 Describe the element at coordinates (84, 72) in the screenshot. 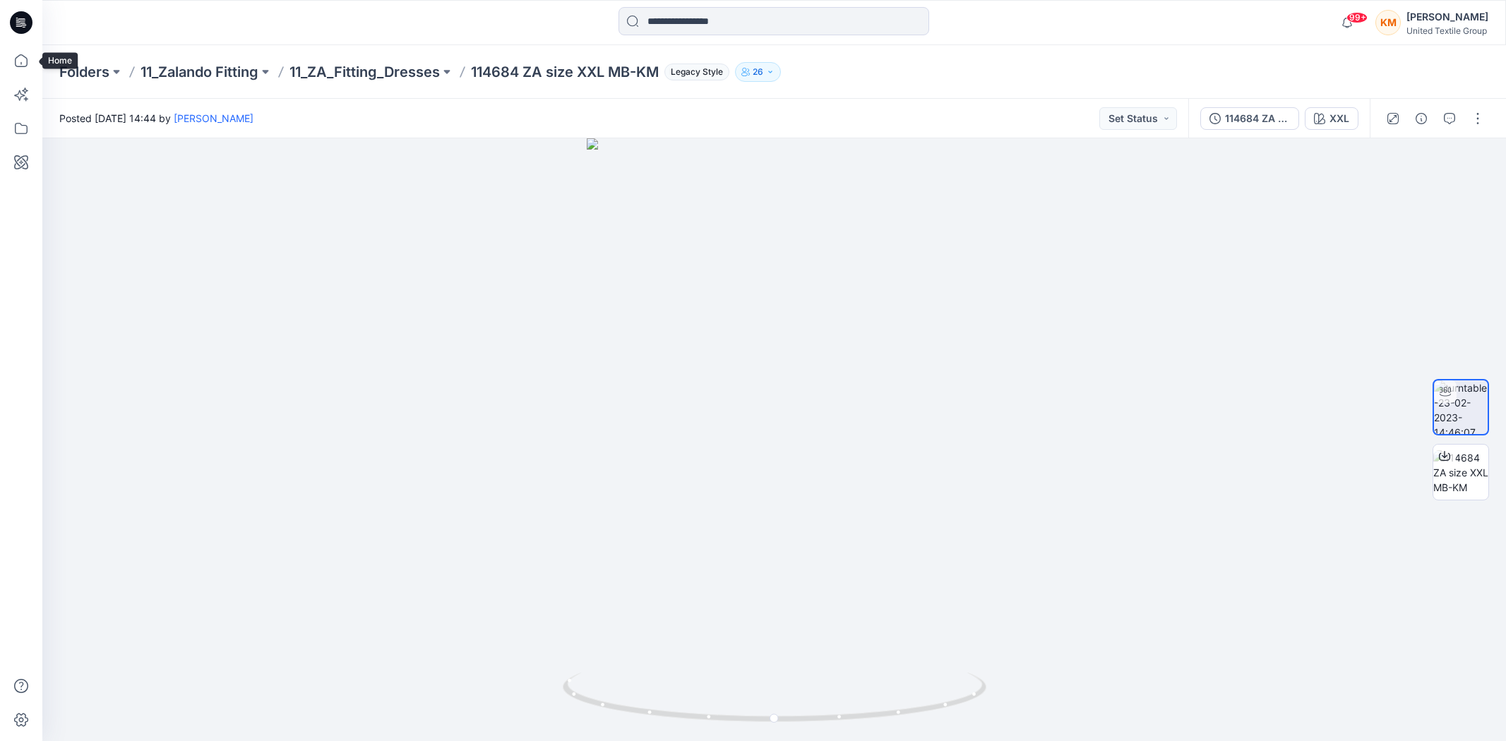

I see `p: Folders` at that location.